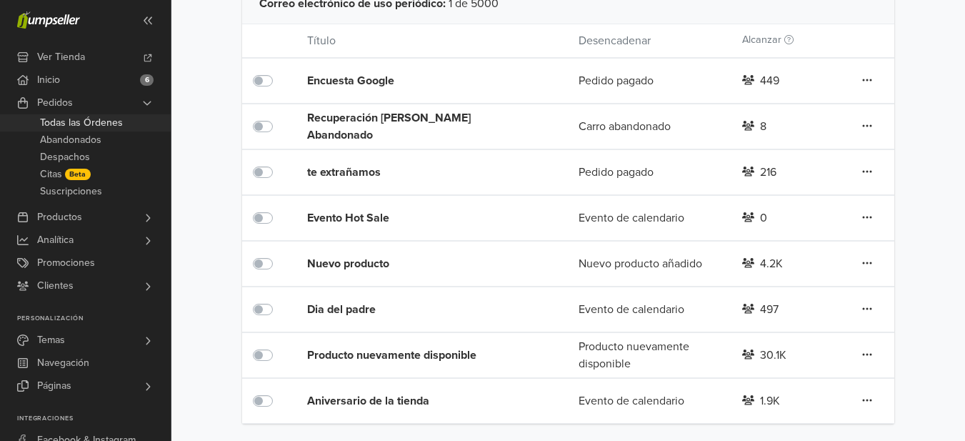  Describe the element at coordinates (769, 309) in the screenshot. I see `div: 497` at that location.